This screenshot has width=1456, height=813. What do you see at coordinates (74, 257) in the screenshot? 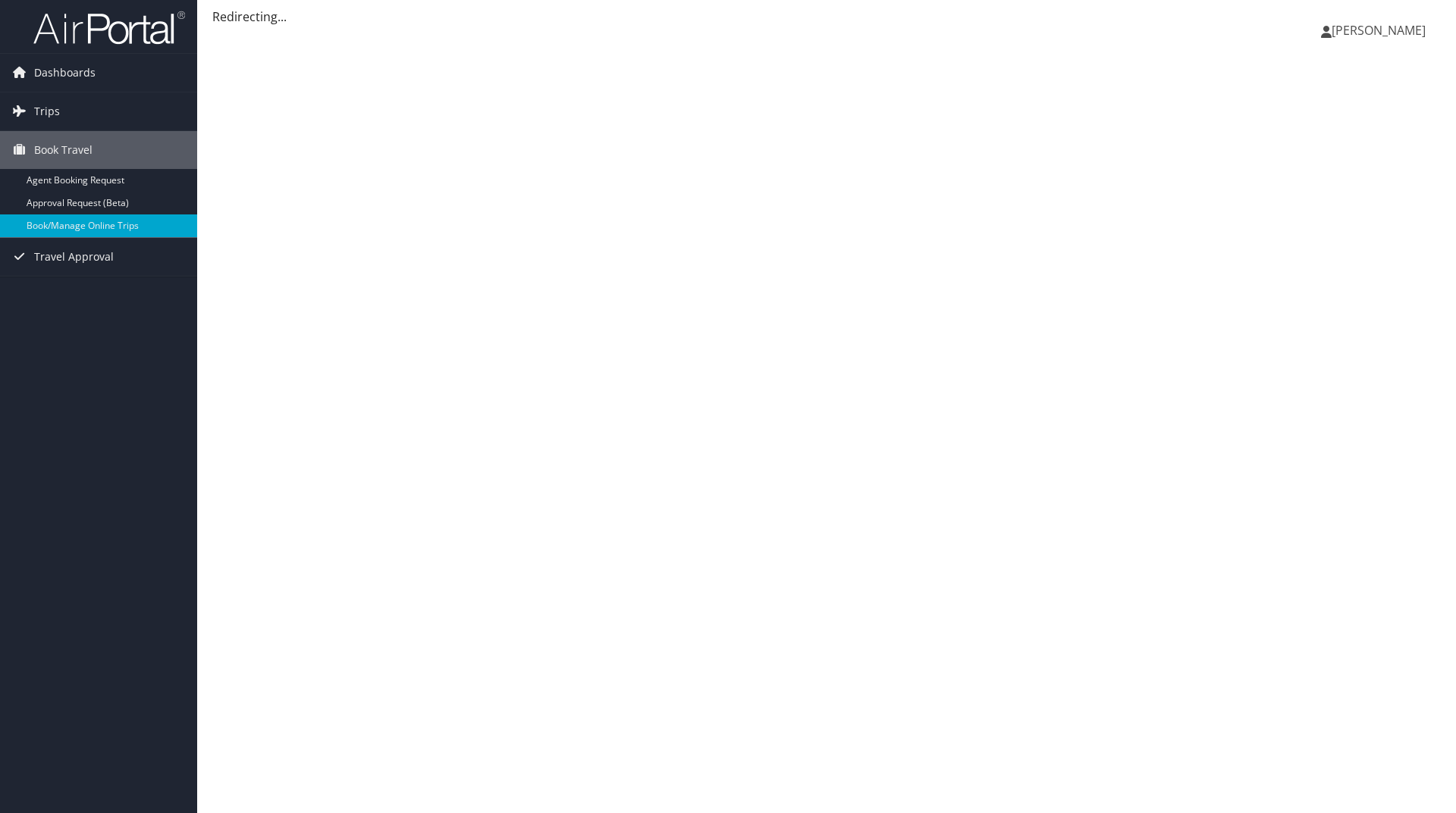
I see `span: Travel Approval` at bounding box center [74, 257].